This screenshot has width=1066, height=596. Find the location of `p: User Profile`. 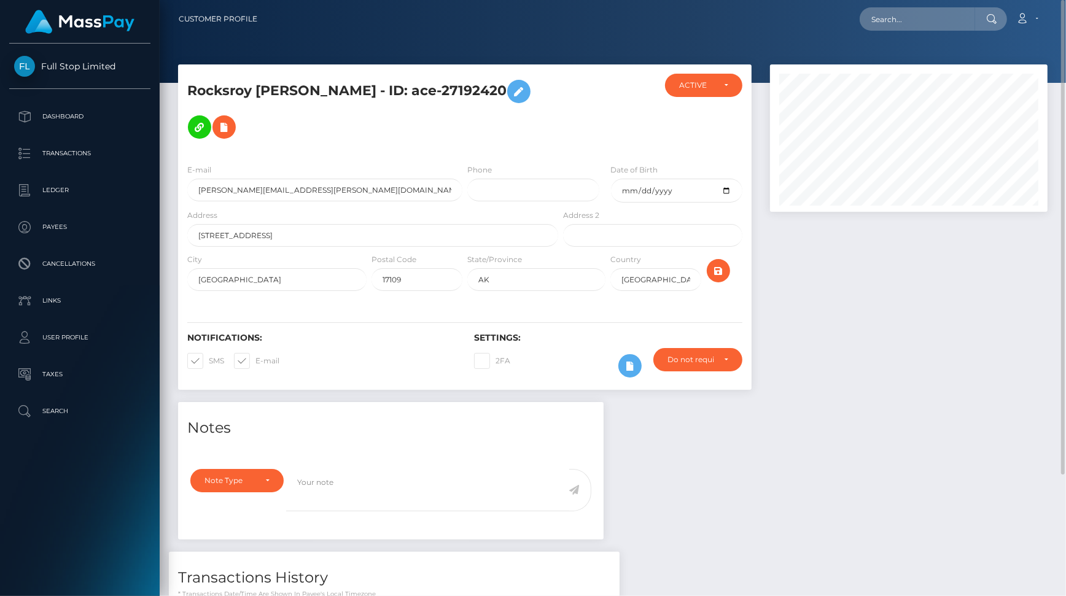

p: User Profile is located at coordinates (80, 338).